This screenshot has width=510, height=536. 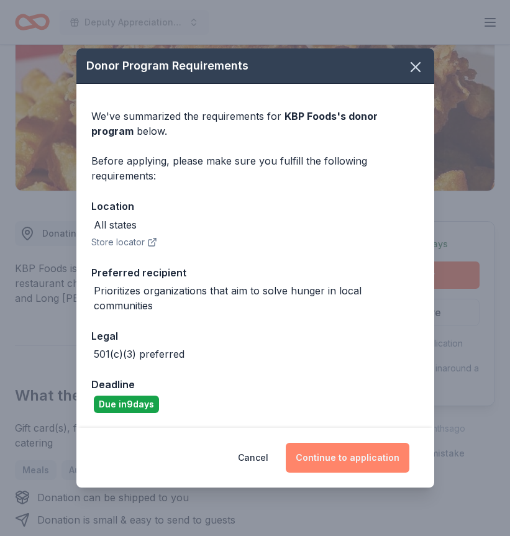 What do you see at coordinates (139, 354) in the screenshot?
I see `div: 501(c)(3) preferred` at bounding box center [139, 354].